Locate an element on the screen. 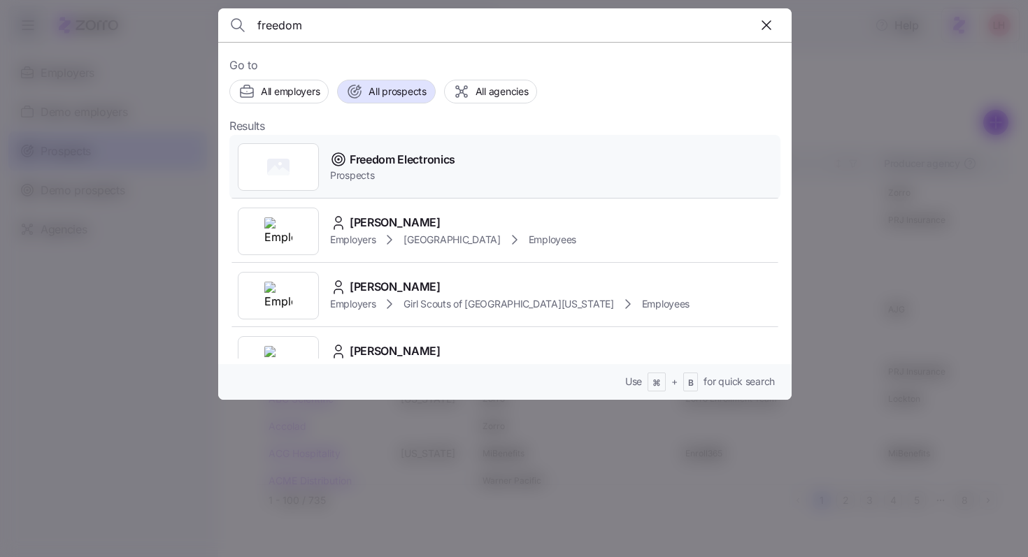 The height and width of the screenshot is (557, 1028). span: for quick search is located at coordinates (739, 382).